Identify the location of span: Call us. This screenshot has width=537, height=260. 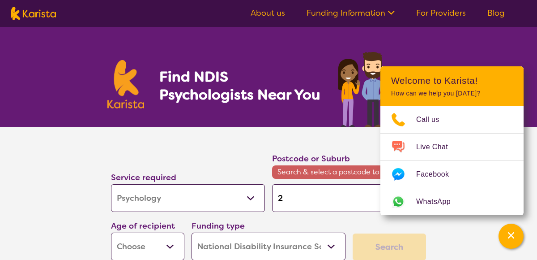
(433, 120).